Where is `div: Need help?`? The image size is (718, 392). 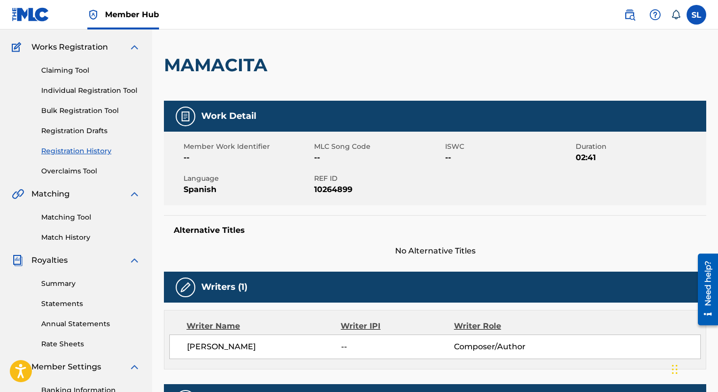
div: Need help? is located at coordinates (17, 33).